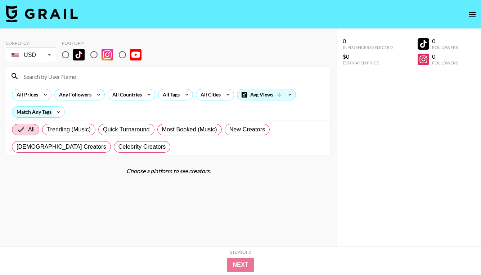  Describe the element at coordinates (126, 130) in the screenshot. I see `span: Quick Turnaround` at that location.